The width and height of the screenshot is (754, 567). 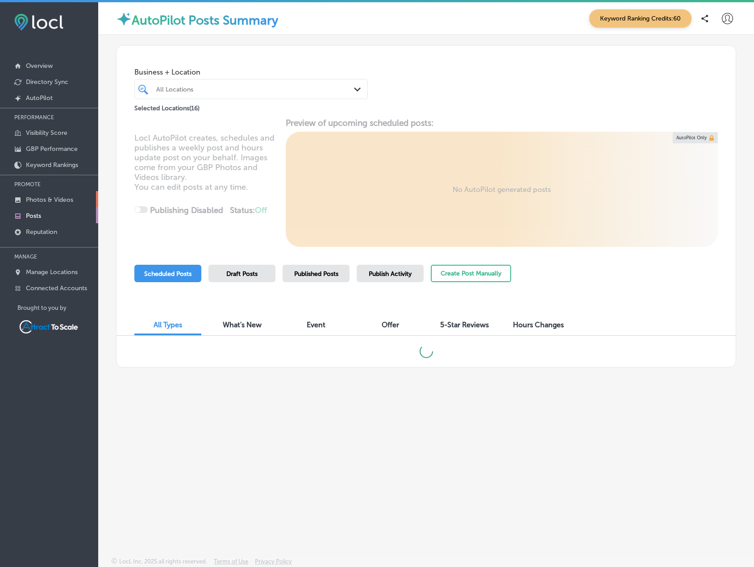 What do you see at coordinates (39, 98) in the screenshot?
I see `p: AutoPilot` at bounding box center [39, 98].